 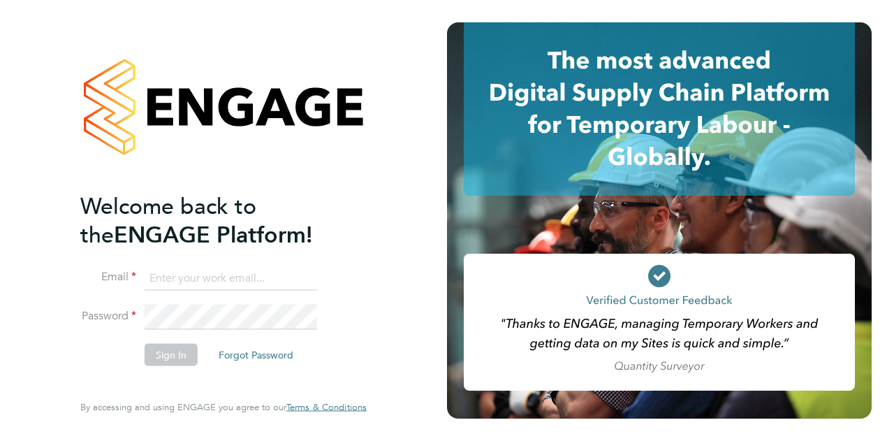 What do you see at coordinates (326, 407) in the screenshot?
I see `a: Terms & Conditions` at bounding box center [326, 407].